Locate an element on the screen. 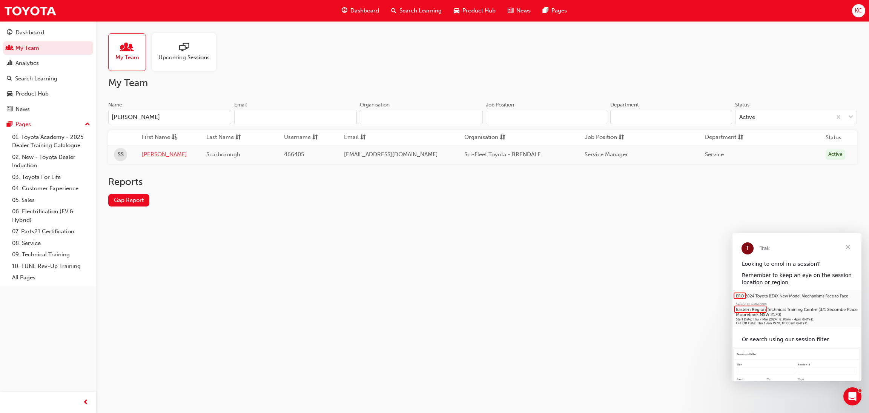  span: Upcoming Sessions is located at coordinates (184, 57).